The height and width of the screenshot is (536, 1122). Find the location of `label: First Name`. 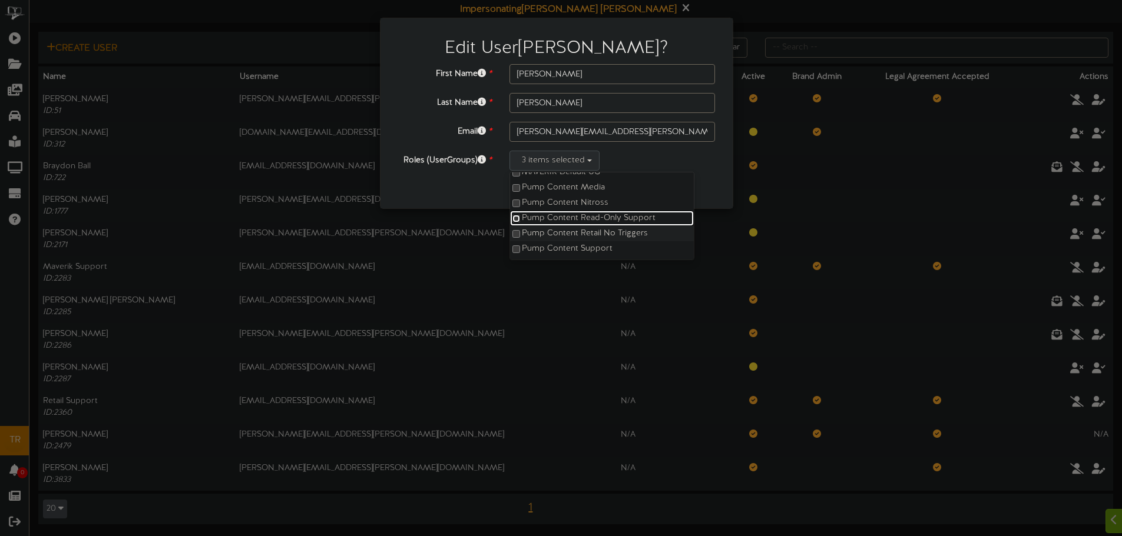

label: First Name is located at coordinates (445, 72).